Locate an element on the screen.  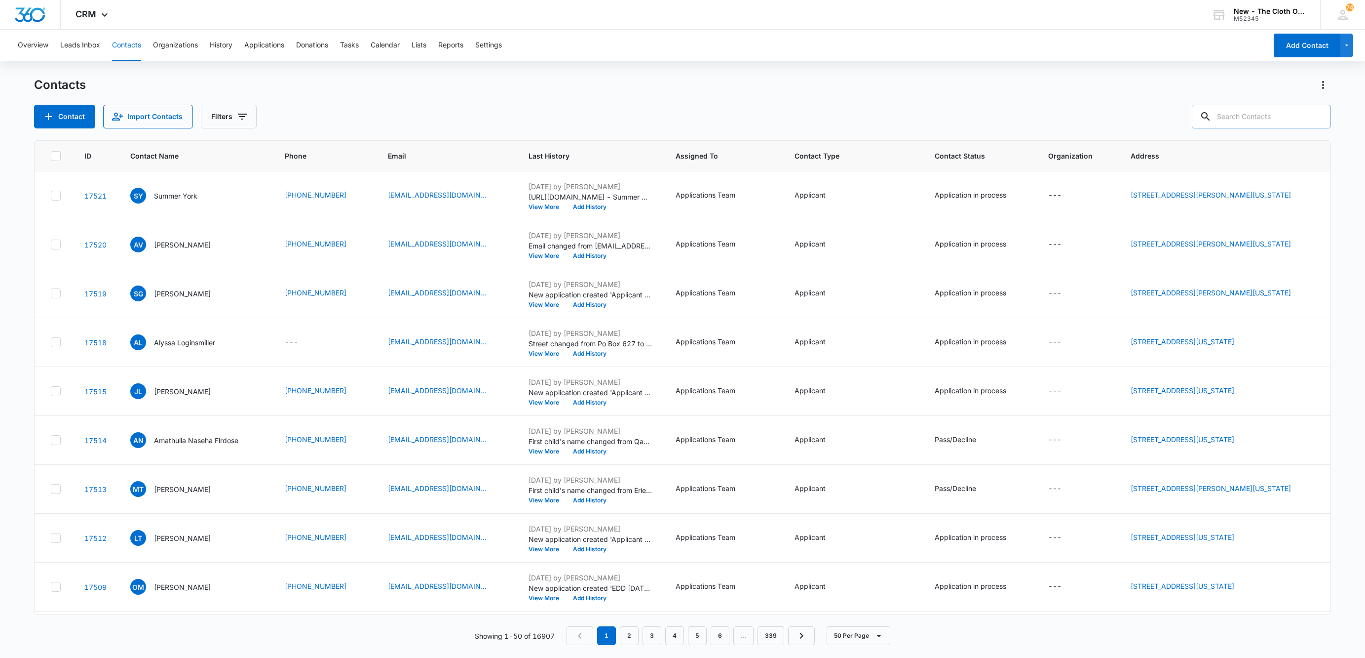
button: Calendar is located at coordinates (385, 45).